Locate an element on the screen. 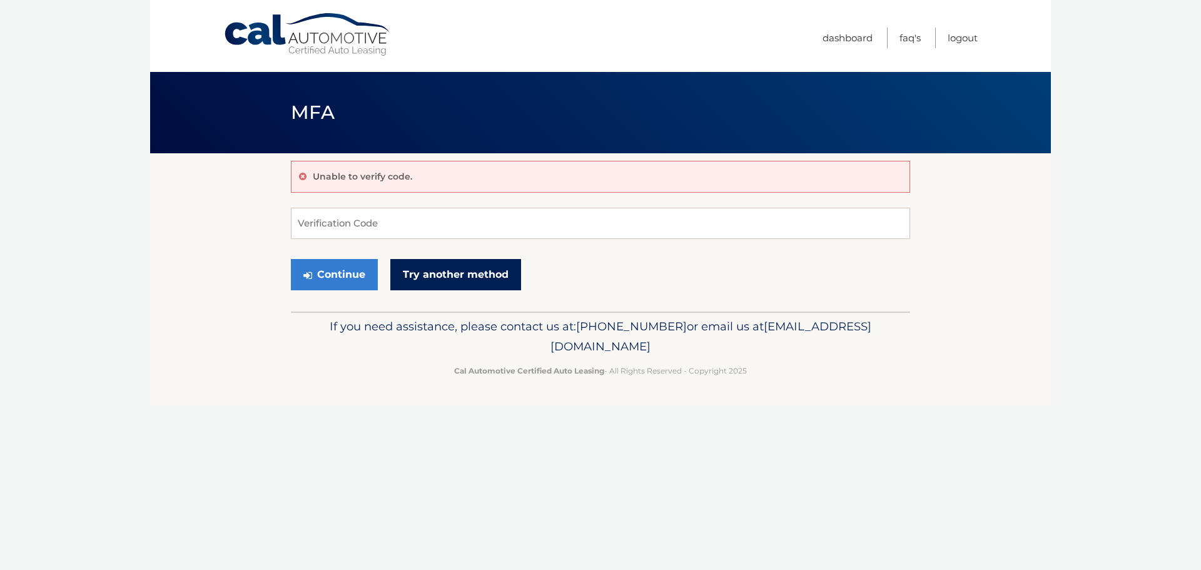 Image resolution: width=1201 pixels, height=570 pixels. a: FAQ's is located at coordinates (910, 38).